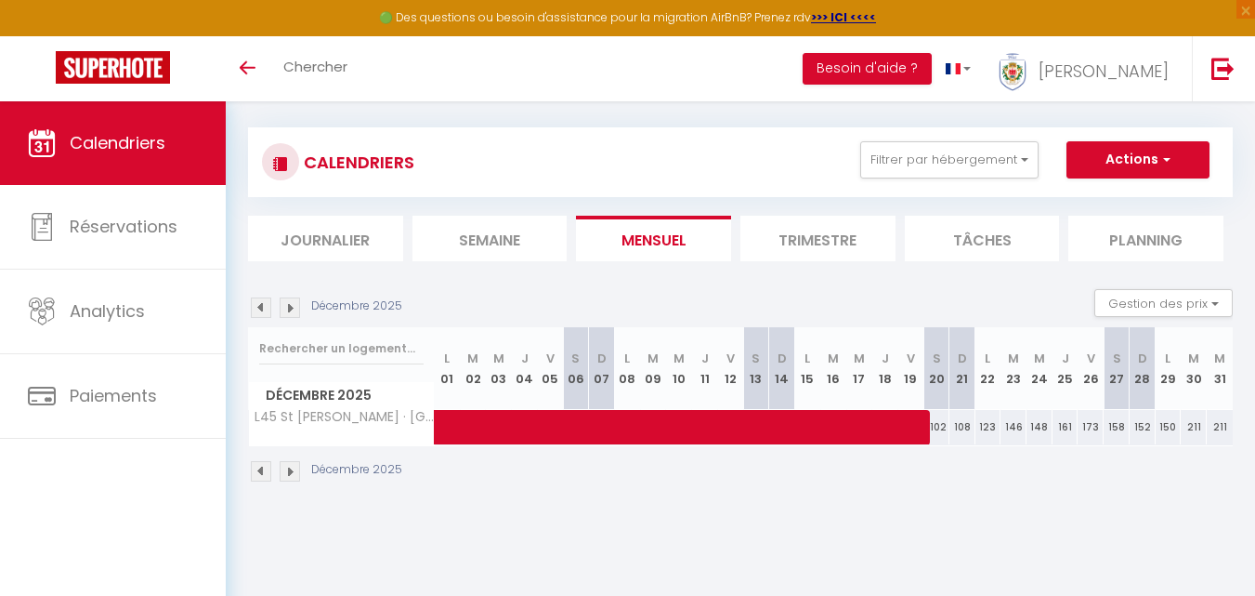  I want to click on li: Journalier, so click(325, 238).